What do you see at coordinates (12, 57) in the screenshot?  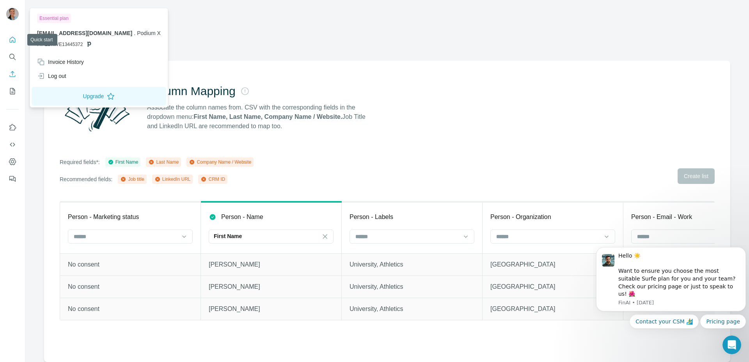 I see `button: Search` at bounding box center [12, 57].